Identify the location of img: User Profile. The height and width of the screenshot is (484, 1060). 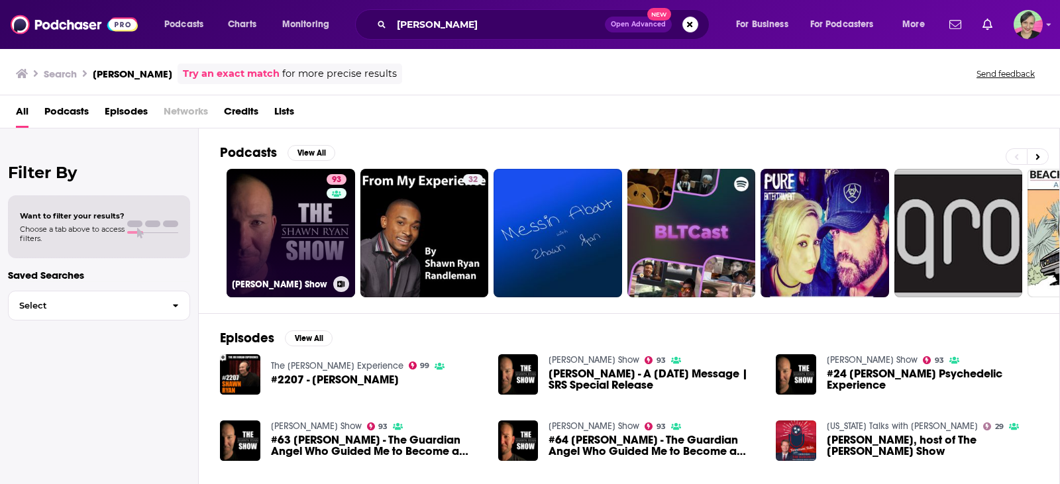
(1029, 25).